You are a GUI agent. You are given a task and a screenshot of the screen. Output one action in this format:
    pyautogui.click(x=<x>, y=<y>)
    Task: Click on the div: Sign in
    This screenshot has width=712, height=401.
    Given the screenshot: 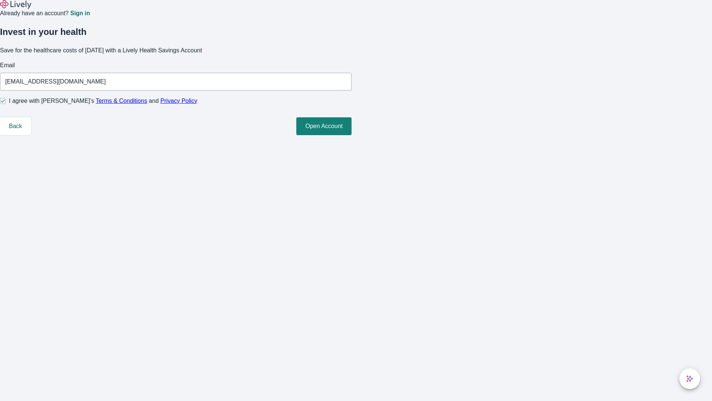 What is the action you would take?
    pyautogui.click(x=80, y=13)
    